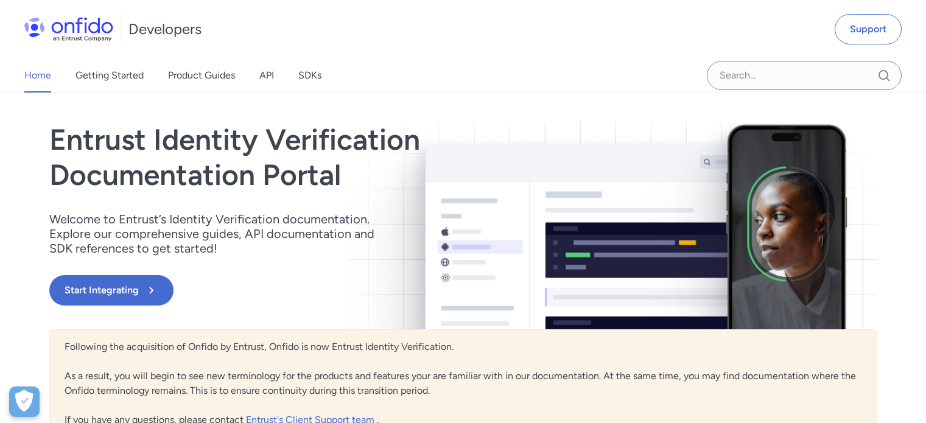 Image resolution: width=926 pixels, height=423 pixels. What do you see at coordinates (868, 29) in the screenshot?
I see `a: Support` at bounding box center [868, 29].